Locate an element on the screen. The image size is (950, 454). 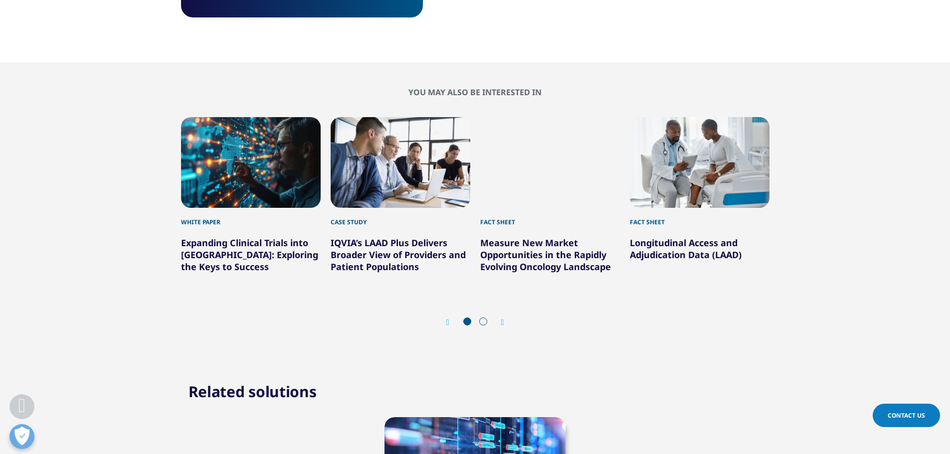
h2: Related solutions is located at coordinates (252, 392).